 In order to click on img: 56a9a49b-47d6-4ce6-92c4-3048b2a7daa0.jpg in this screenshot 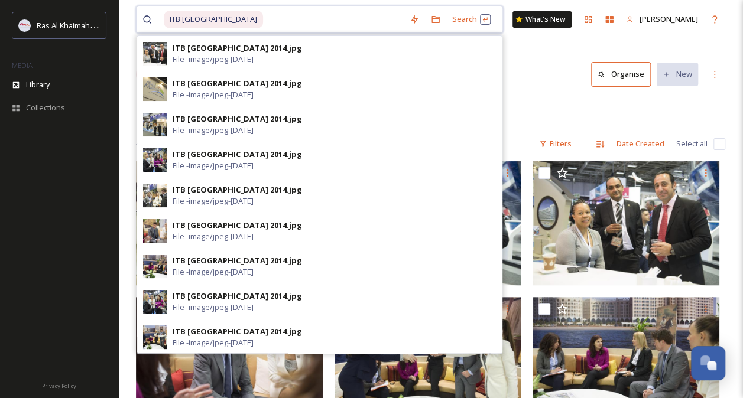, I will do `click(155, 302)`.